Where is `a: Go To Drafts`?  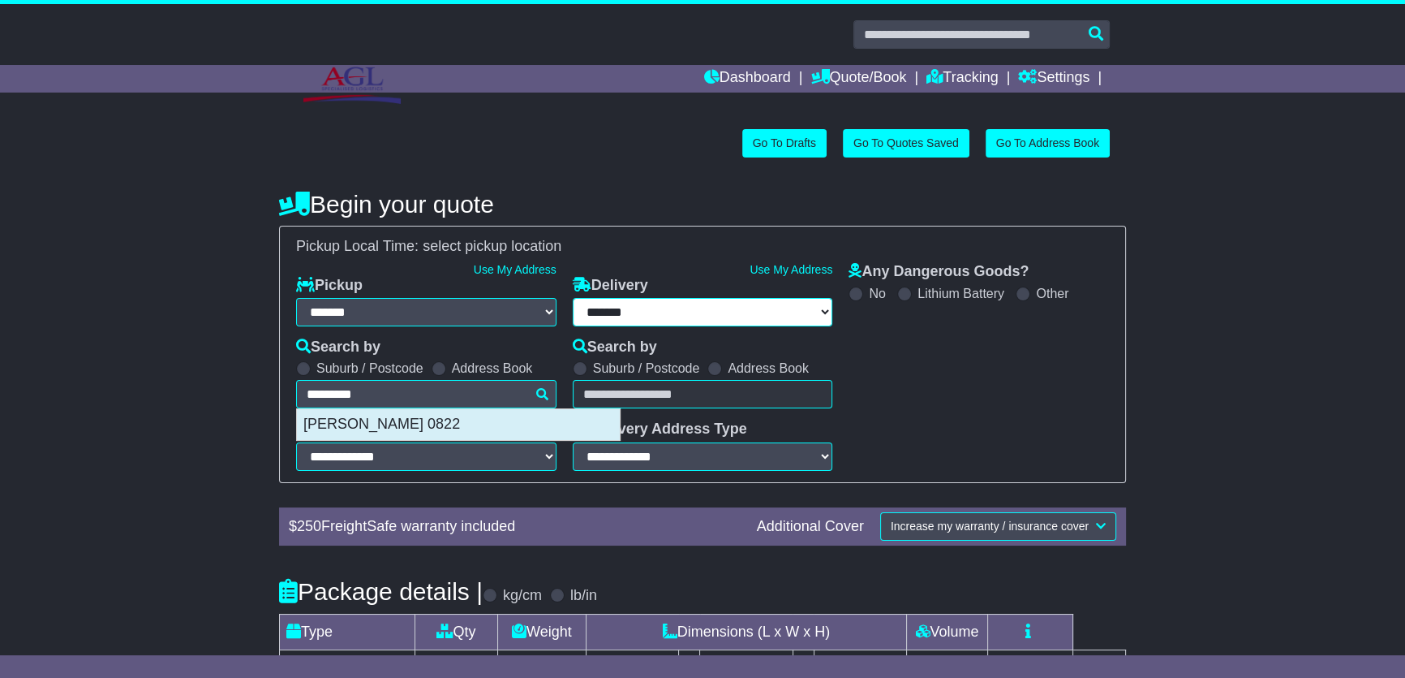
a: Go To Drafts is located at coordinates (785, 143).